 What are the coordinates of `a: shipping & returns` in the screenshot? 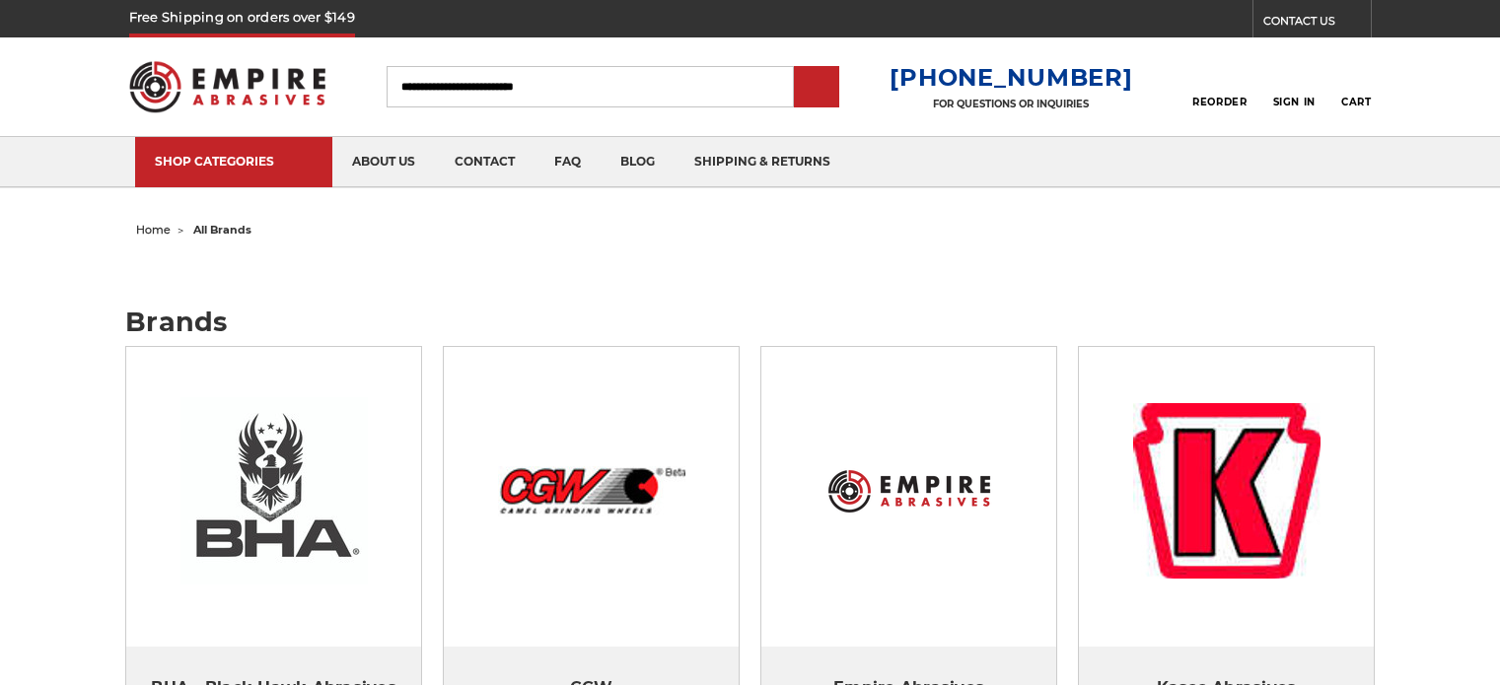 It's located at (762, 162).